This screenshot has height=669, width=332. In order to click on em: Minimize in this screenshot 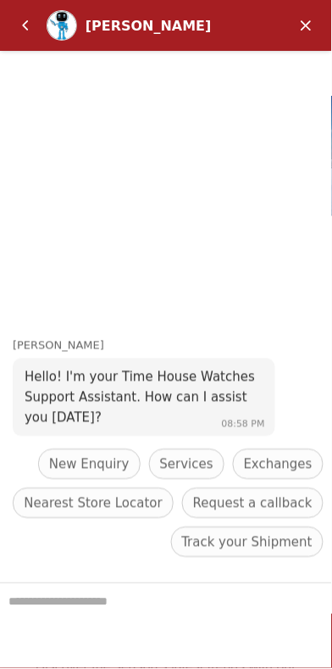, I will do `click(307, 25)`.